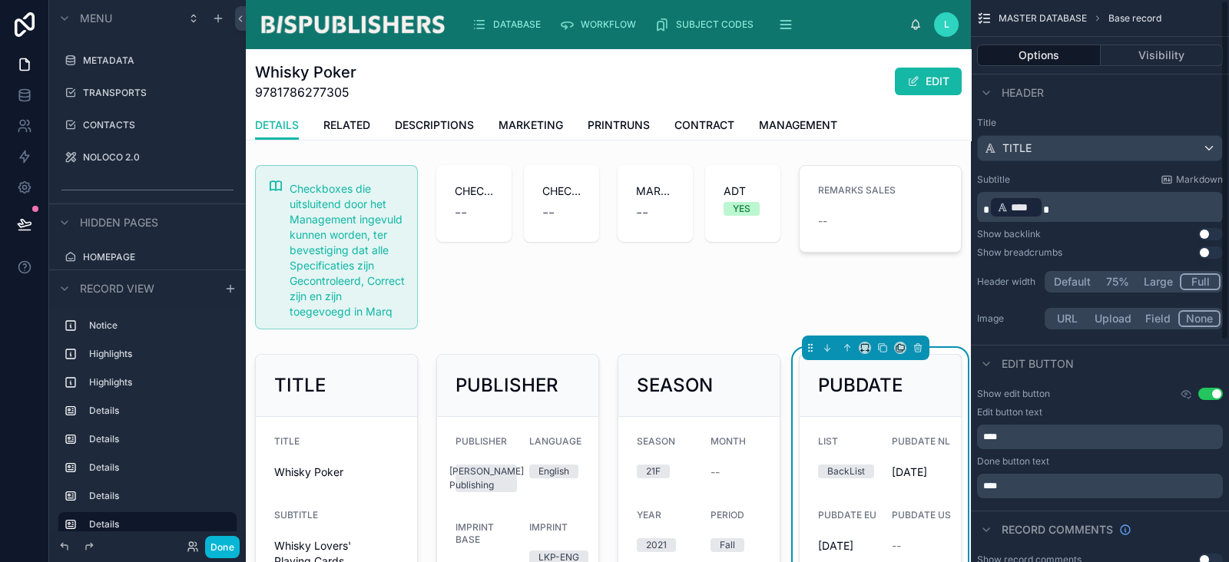 The height and width of the screenshot is (562, 1229). What do you see at coordinates (1008, 234) in the screenshot?
I see `div: Show backlink` at bounding box center [1008, 234].